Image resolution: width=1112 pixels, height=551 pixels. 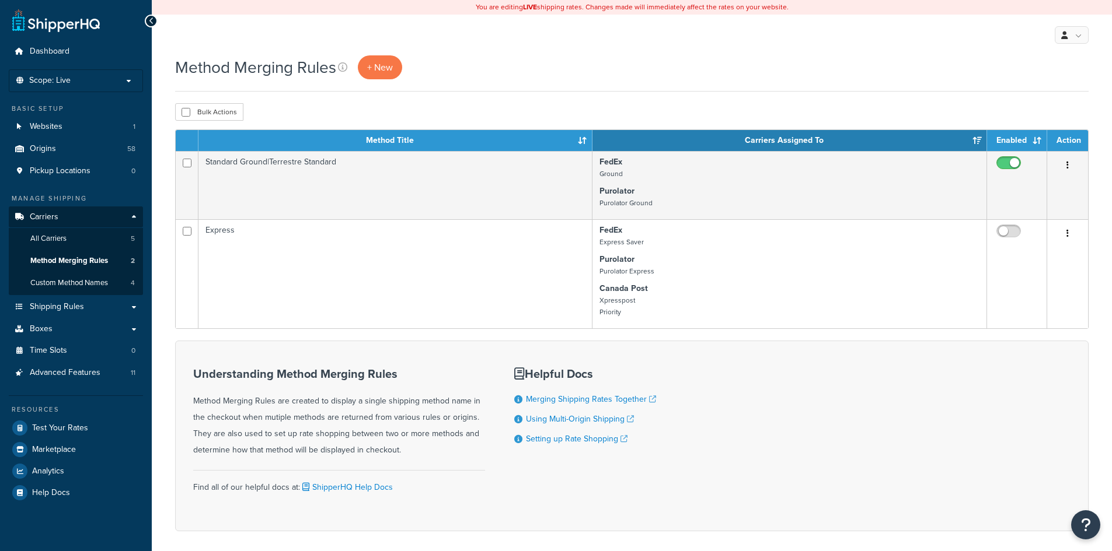 What do you see at coordinates (76, 450) in the screenshot?
I see `a: Marketplace` at bounding box center [76, 450].